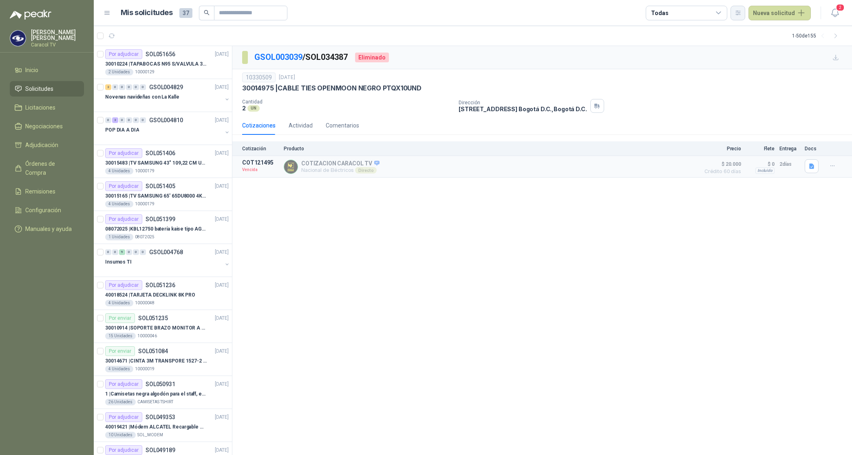  I want to click on p: Vencida, so click(260, 170).